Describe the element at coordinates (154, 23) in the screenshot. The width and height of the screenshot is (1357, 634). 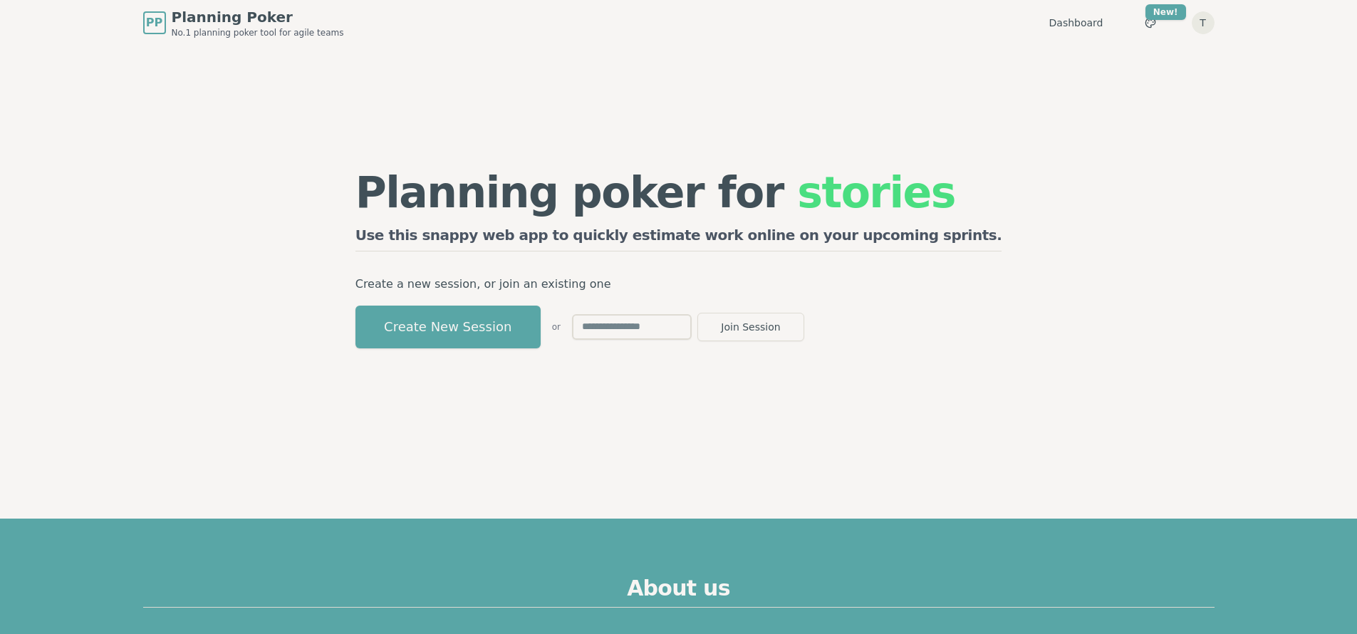
I see `span: PP` at that location.